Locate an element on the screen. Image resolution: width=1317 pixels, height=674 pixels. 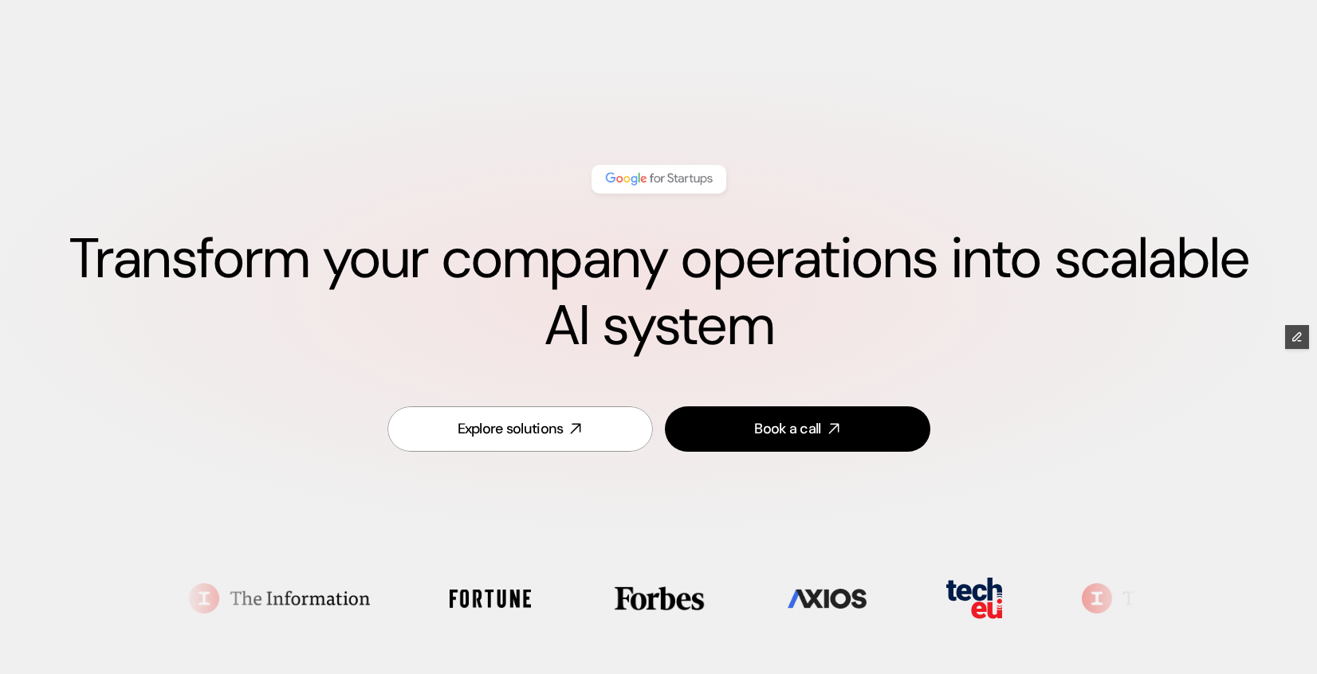
a: Book a call is located at coordinates (797, 429).